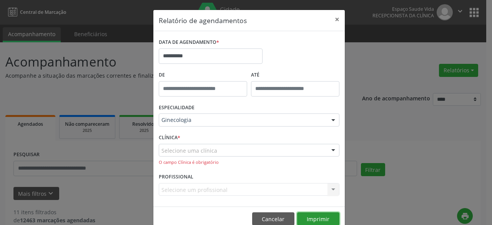  What do you see at coordinates (170, 138) in the screenshot?
I see `label: CLÍNICA` at bounding box center [170, 138].